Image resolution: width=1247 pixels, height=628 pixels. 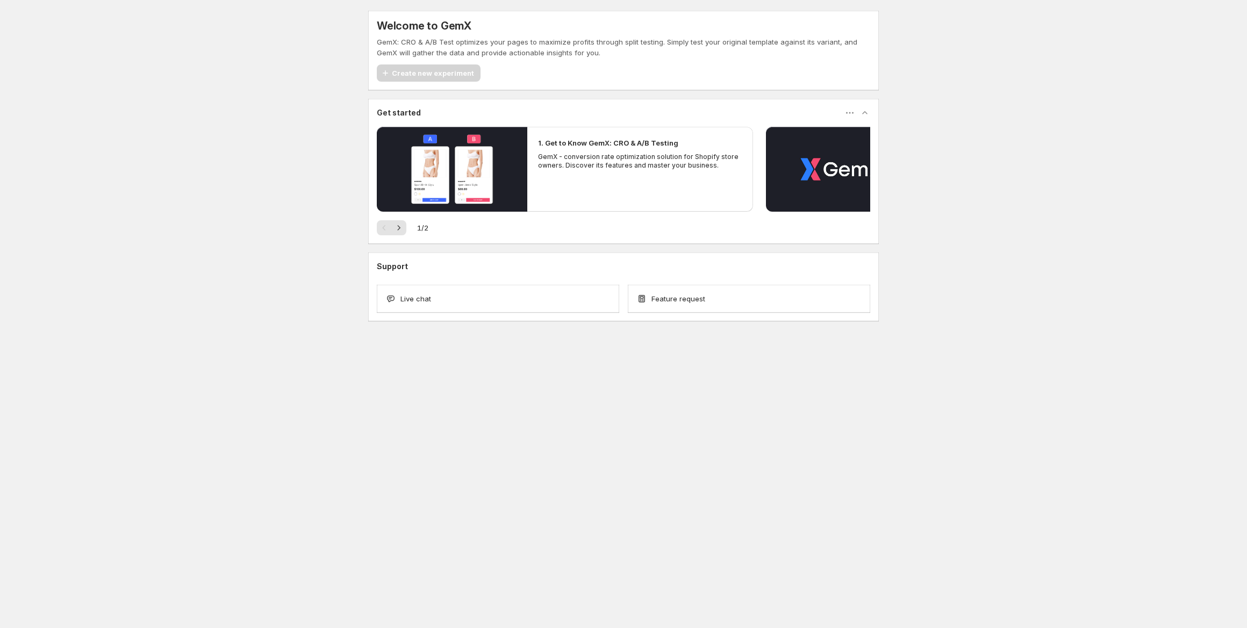 I want to click on h3: Support, so click(x=392, y=267).